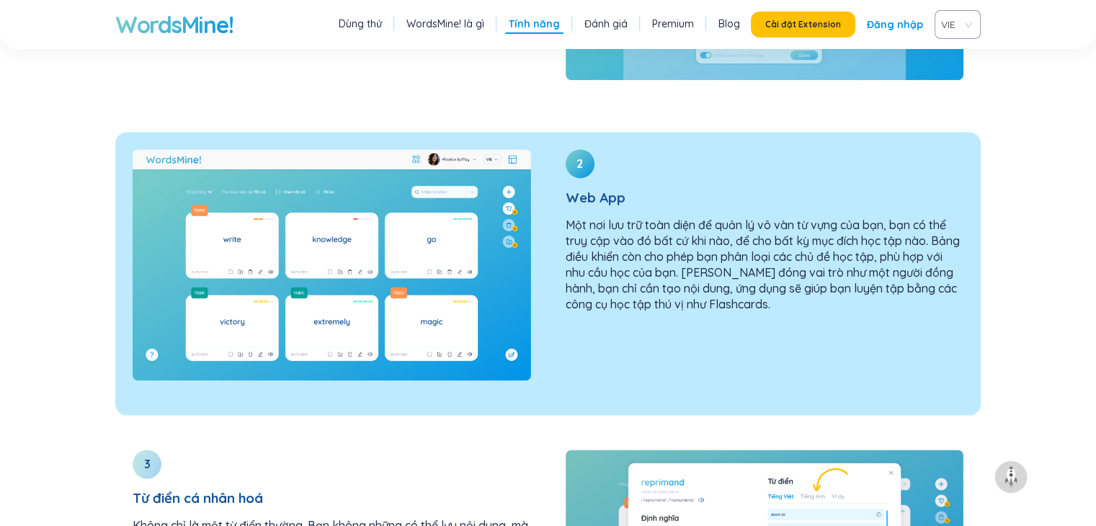 The height and width of the screenshot is (526, 1096). I want to click on a: Đánh giá, so click(606, 24).